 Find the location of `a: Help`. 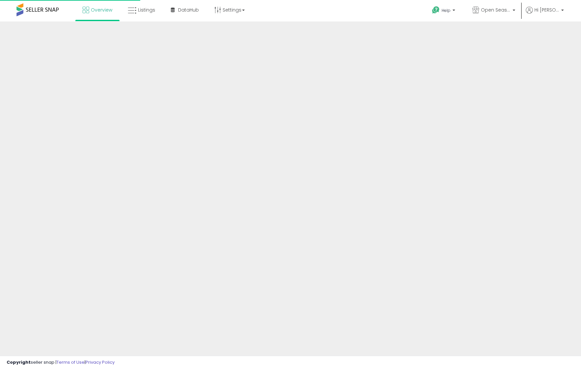

a: Help is located at coordinates (444, 11).